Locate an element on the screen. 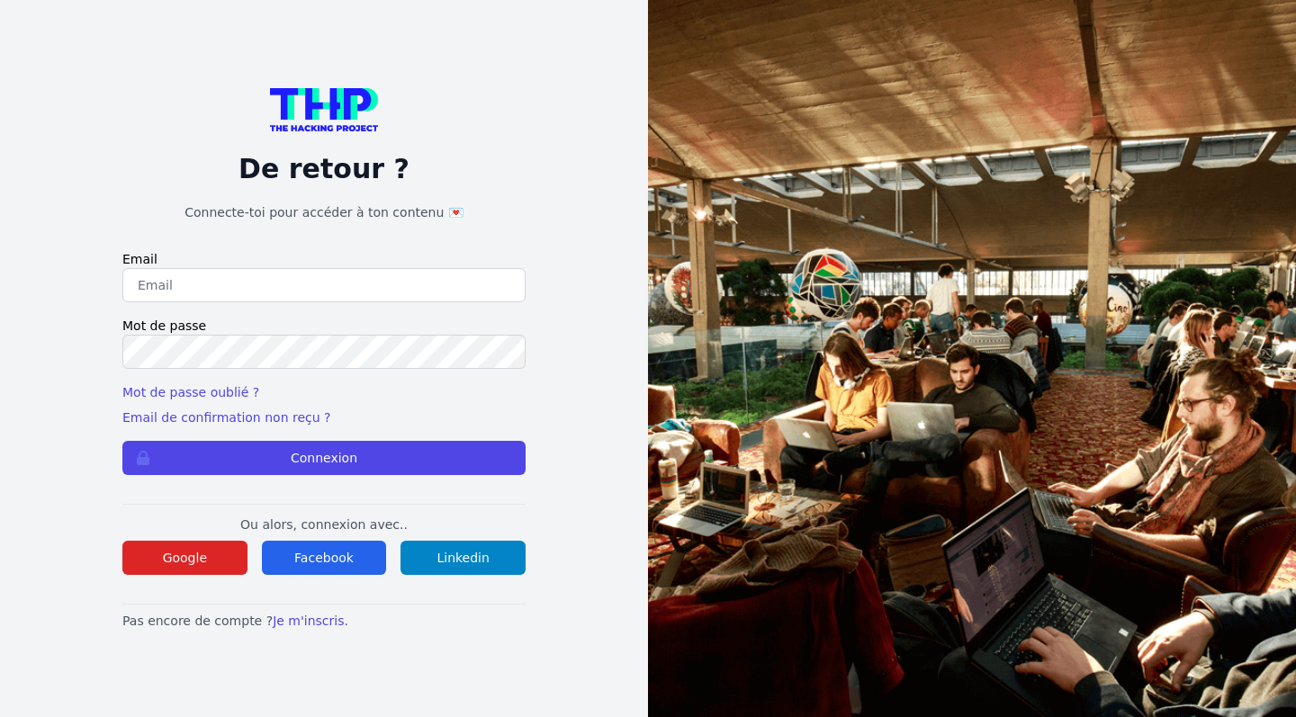  button: Facebook is located at coordinates (324, 558).